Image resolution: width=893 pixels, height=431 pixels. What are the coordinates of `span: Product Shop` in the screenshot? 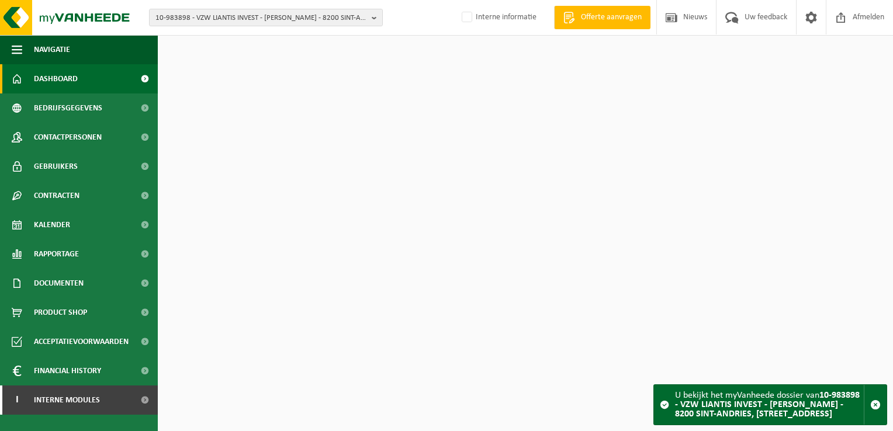 It's located at (60, 313).